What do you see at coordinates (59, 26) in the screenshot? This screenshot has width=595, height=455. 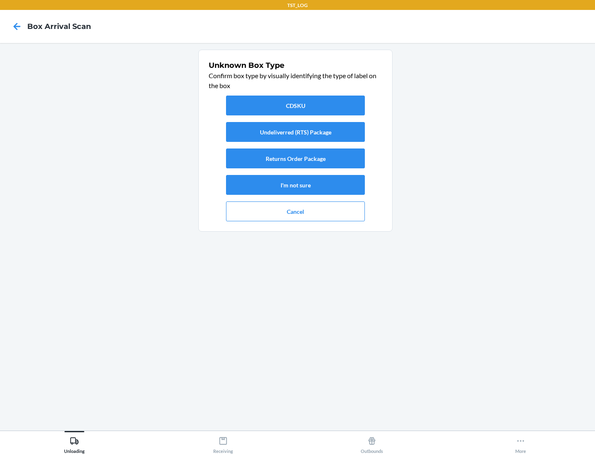 I see `h4: Box Arrival Scan` at bounding box center [59, 26].